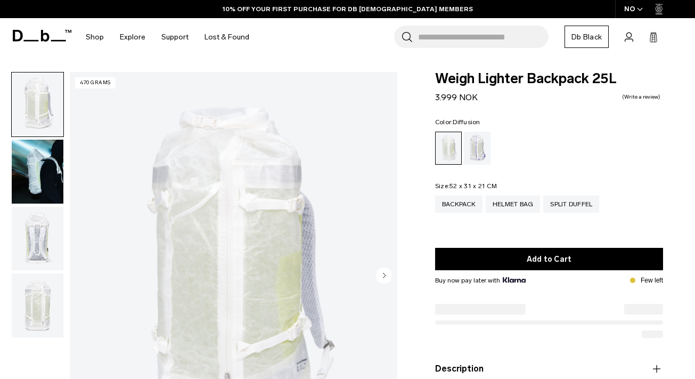 Image resolution: width=695 pixels, height=379 pixels. Describe the element at coordinates (448, 148) in the screenshot. I see `a: Diffusion` at that location.